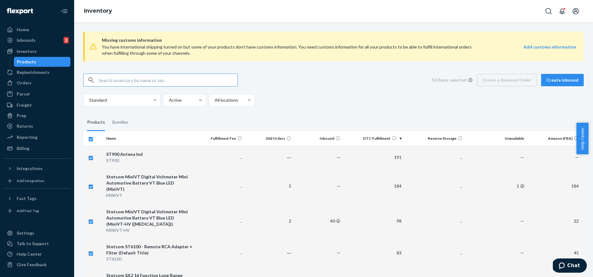  I want to click on input: All locations, so click(214, 100).